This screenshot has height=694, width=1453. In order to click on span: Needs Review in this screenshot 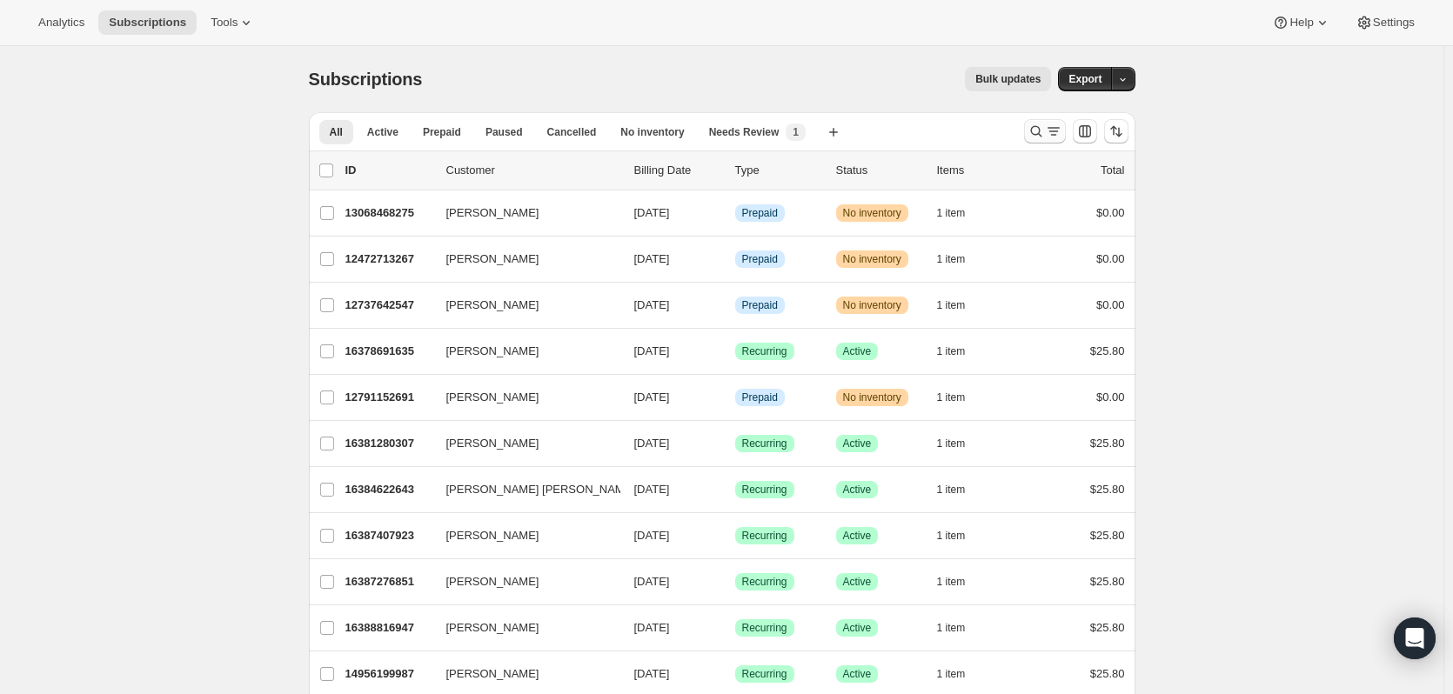, I will do `click(744, 132)`.